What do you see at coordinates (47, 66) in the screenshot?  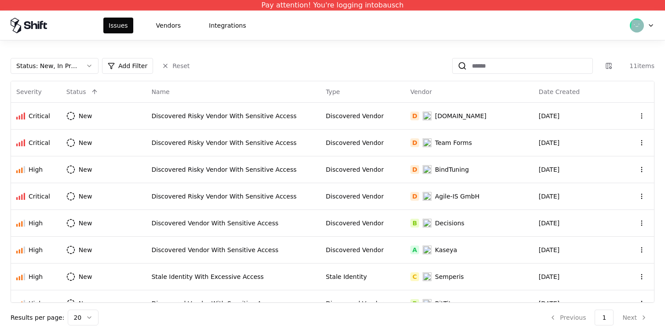 I see `div: Status : New, In Progress` at bounding box center [47, 66].